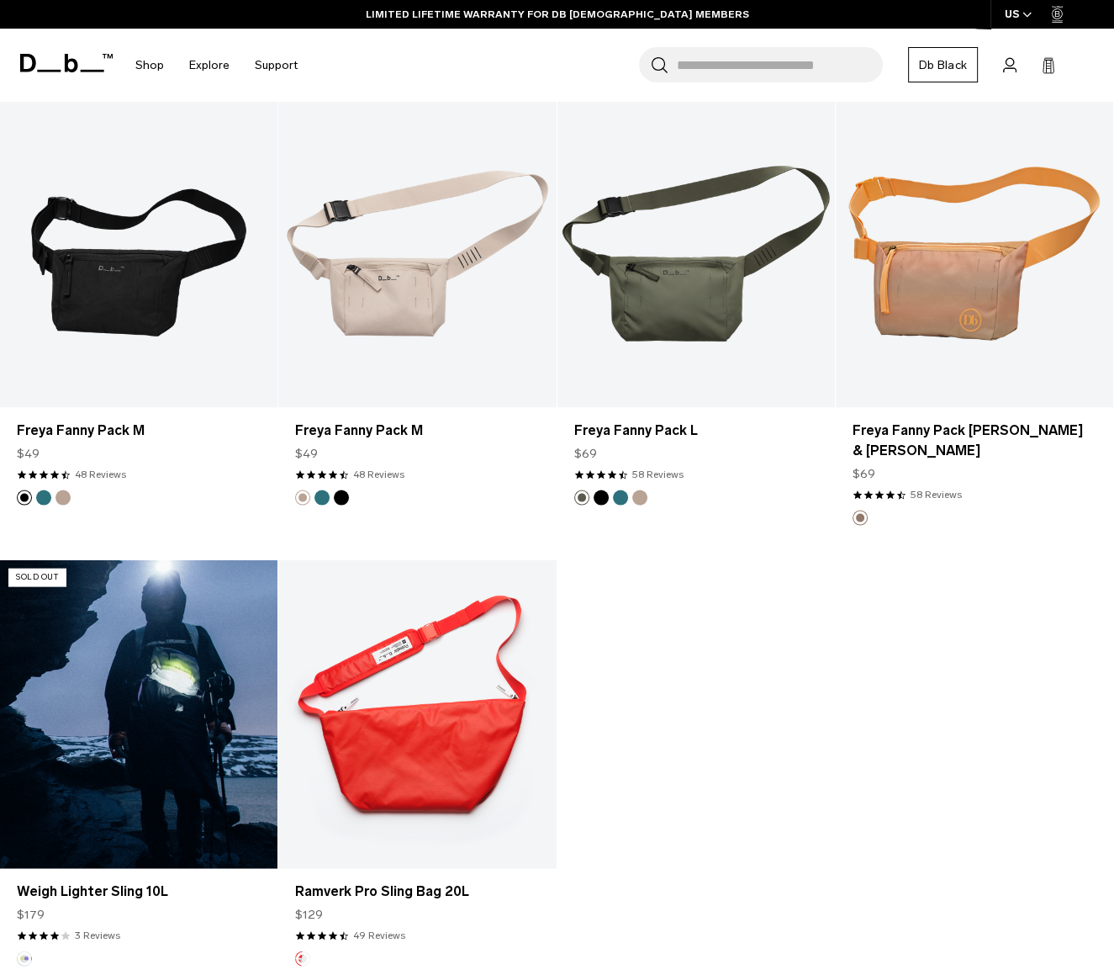  I want to click on button: Moss Green, so click(582, 498).